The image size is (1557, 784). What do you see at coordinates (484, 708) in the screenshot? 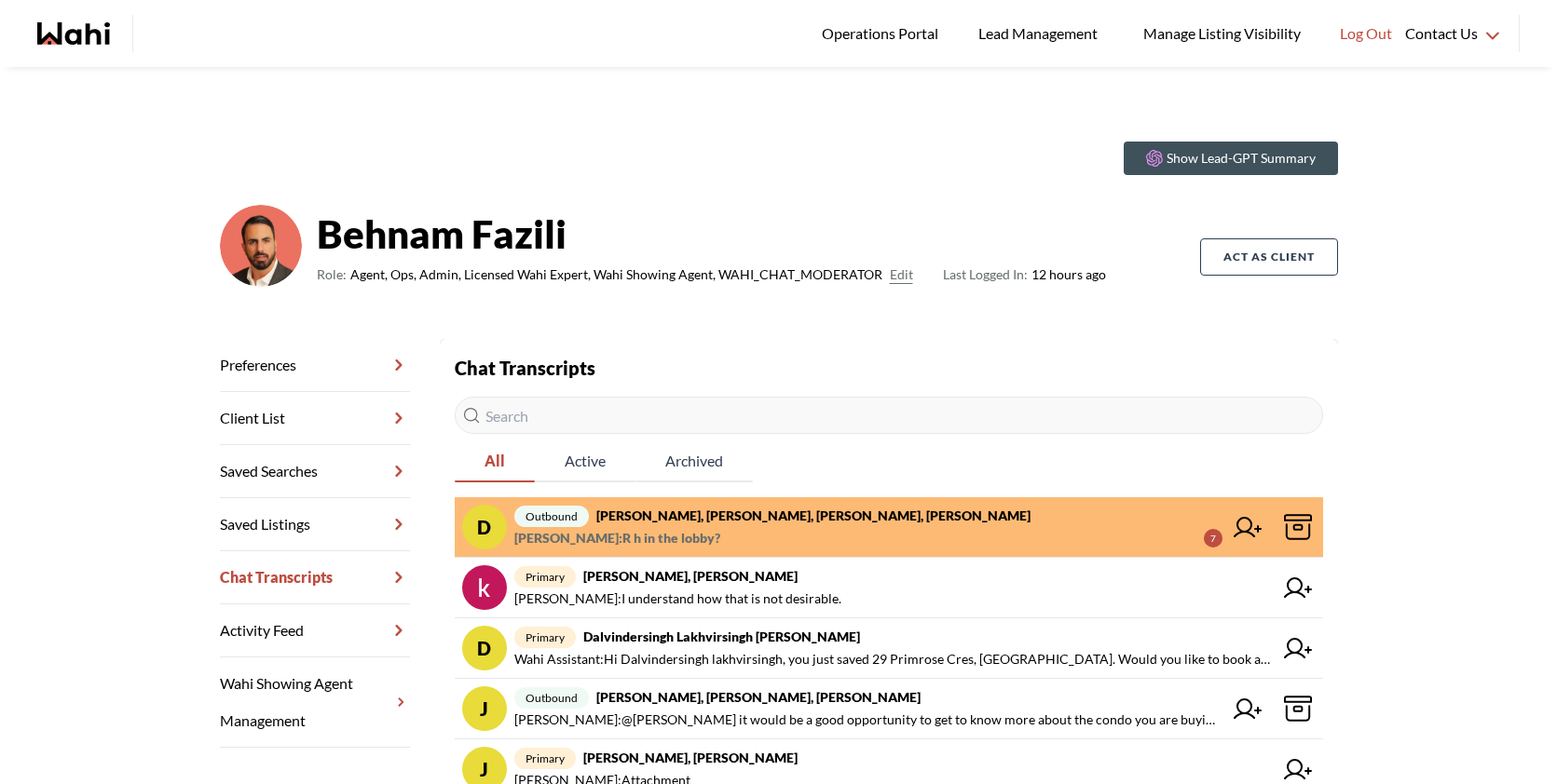
I see `div: J` at bounding box center [484, 708].